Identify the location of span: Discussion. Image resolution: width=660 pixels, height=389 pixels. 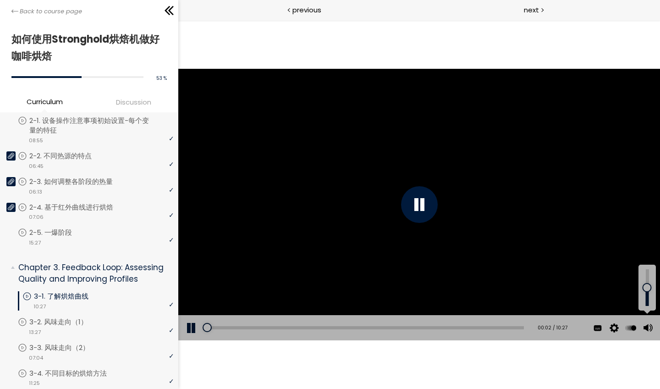
(133, 102).